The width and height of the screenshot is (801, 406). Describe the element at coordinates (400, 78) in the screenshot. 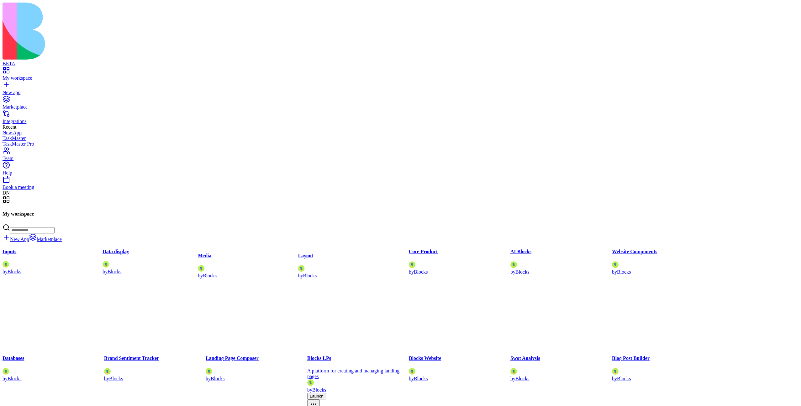

I see `div: My workspace` at that location.